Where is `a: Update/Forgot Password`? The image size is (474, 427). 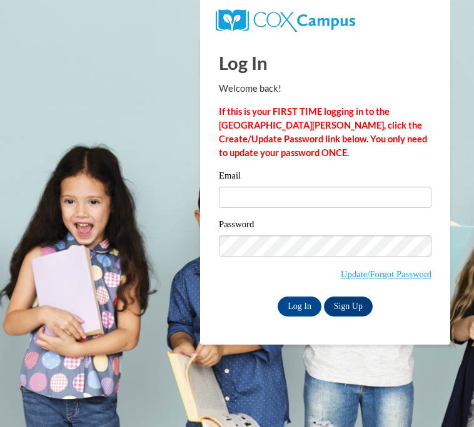
a: Update/Forgot Password is located at coordinates (386, 274).